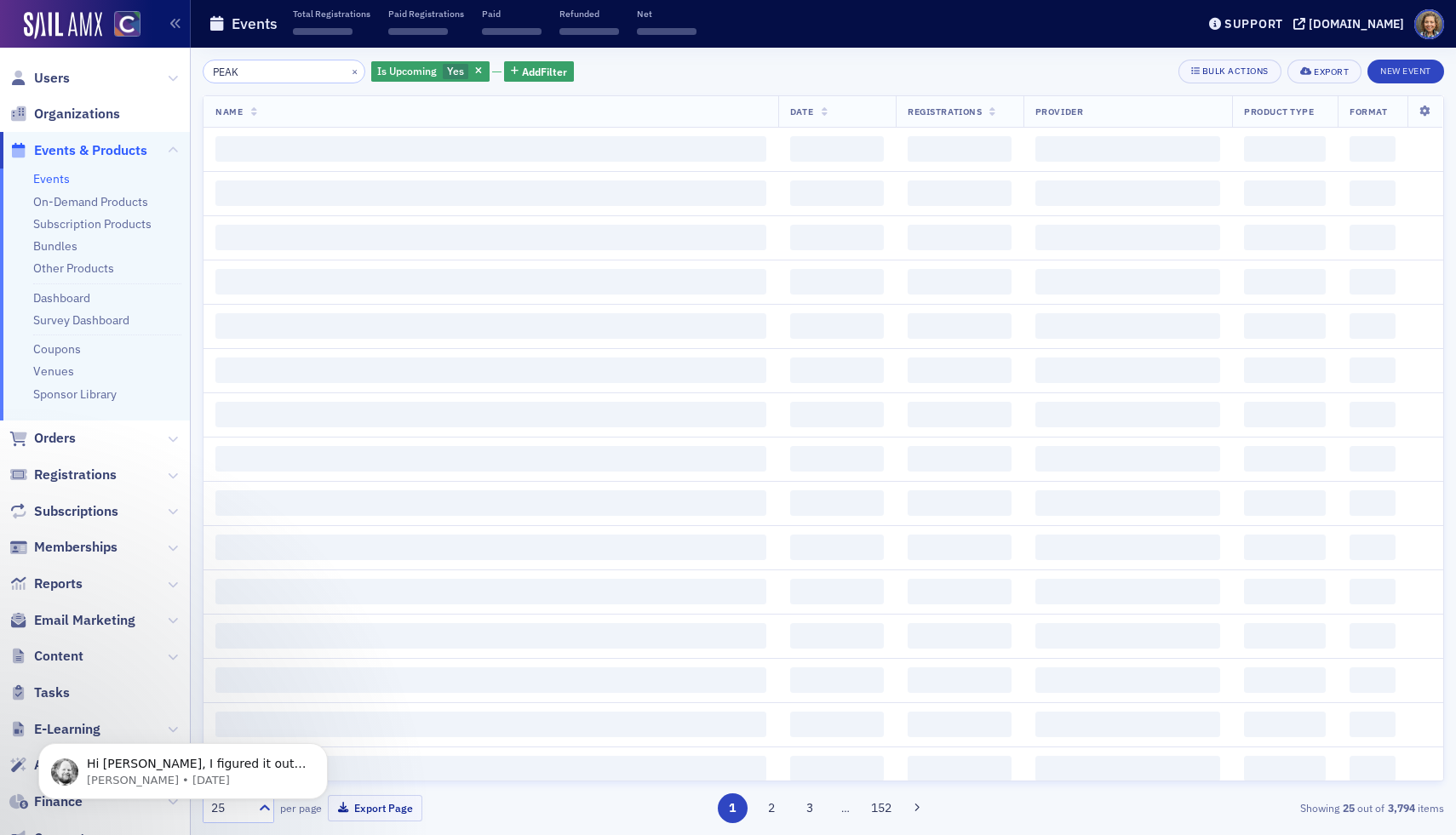 The image size is (1456, 835). What do you see at coordinates (801, 112) in the screenshot?
I see `span: Date` at bounding box center [801, 112].